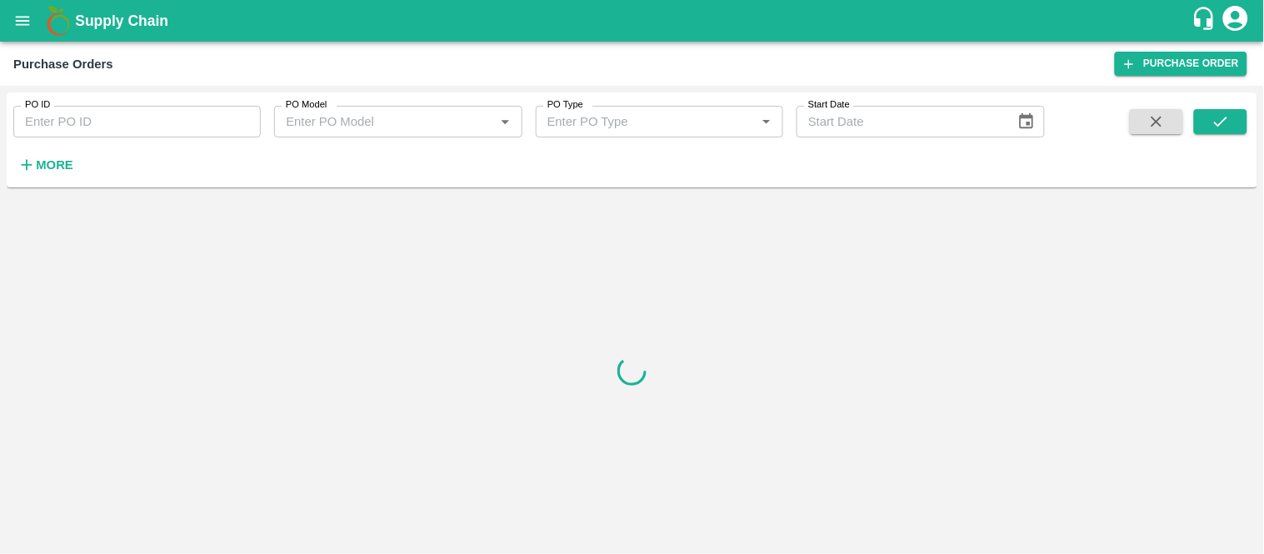 The image size is (1264, 554). What do you see at coordinates (22, 21) in the screenshot?
I see `button: open drawer` at bounding box center [22, 21].